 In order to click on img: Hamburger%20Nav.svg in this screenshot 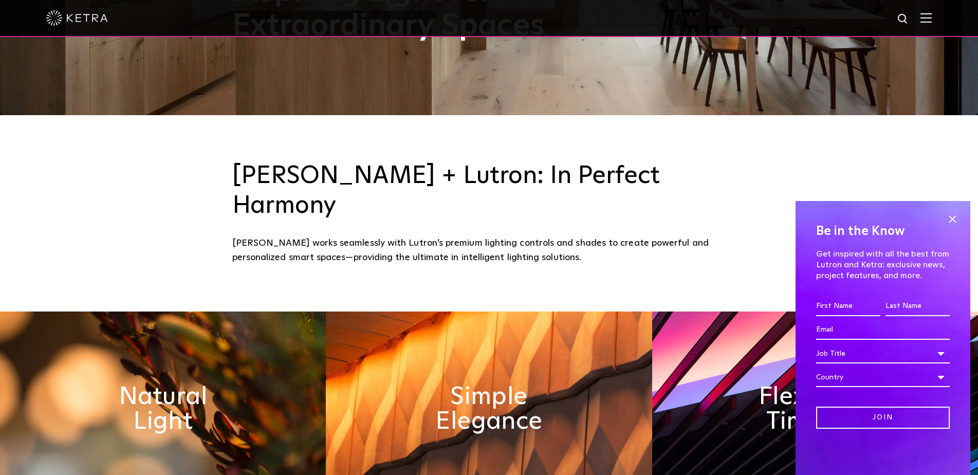, I will do `click(926, 17)`.